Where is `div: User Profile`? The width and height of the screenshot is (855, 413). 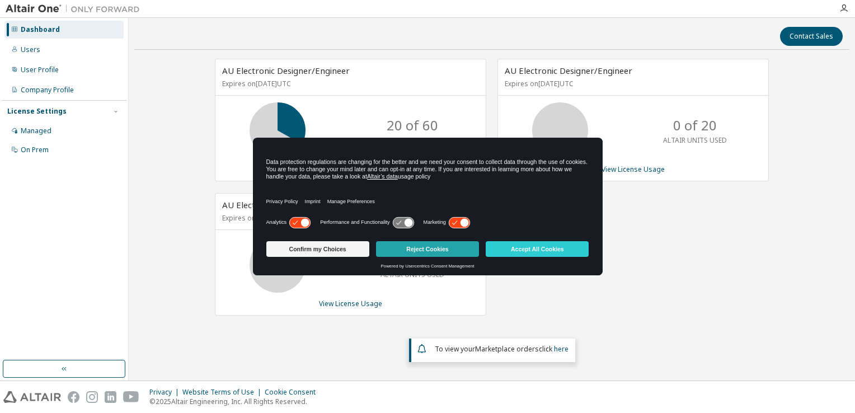
div: User Profile is located at coordinates (40, 70).